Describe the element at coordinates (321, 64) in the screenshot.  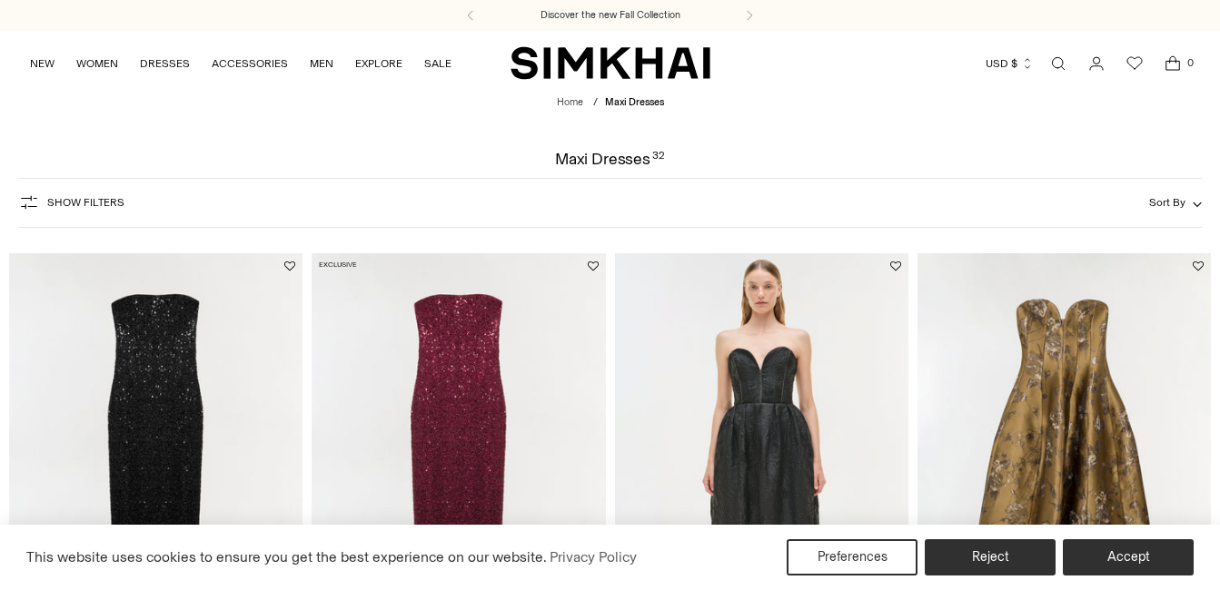
I see `a: MEN` at that location.